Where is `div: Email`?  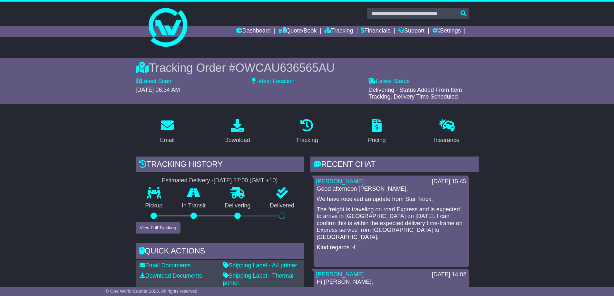 div: Email is located at coordinates (167, 140).